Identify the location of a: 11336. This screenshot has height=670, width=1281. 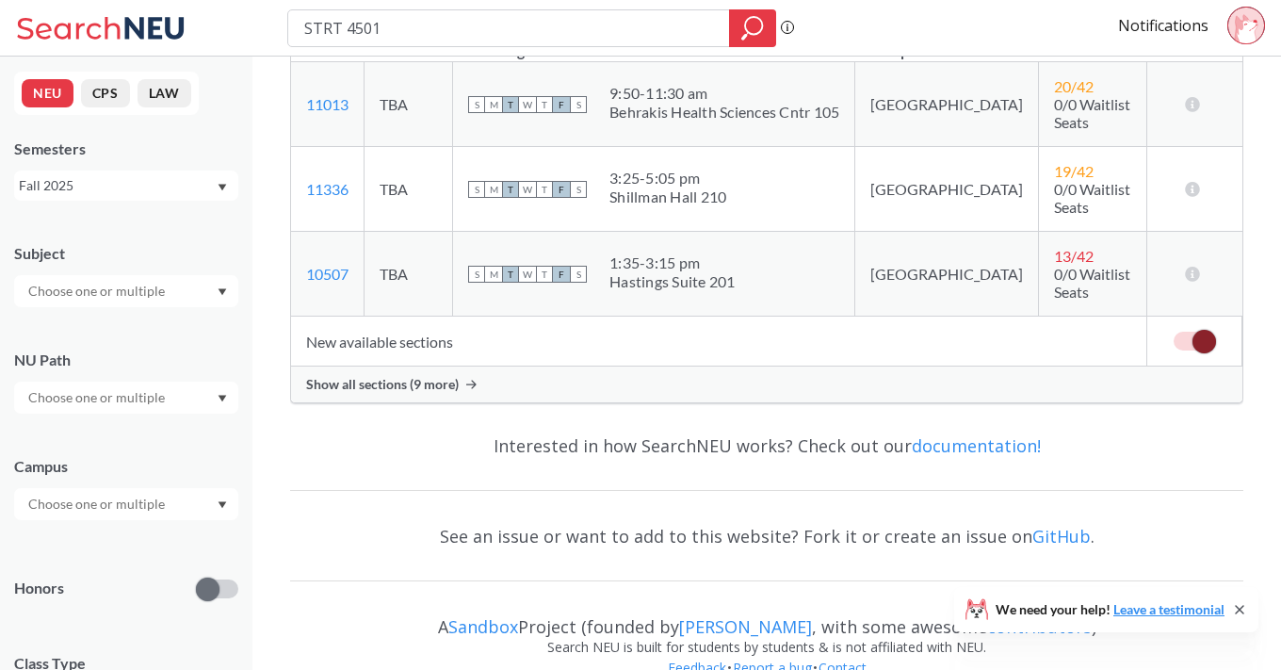
(327, 188).